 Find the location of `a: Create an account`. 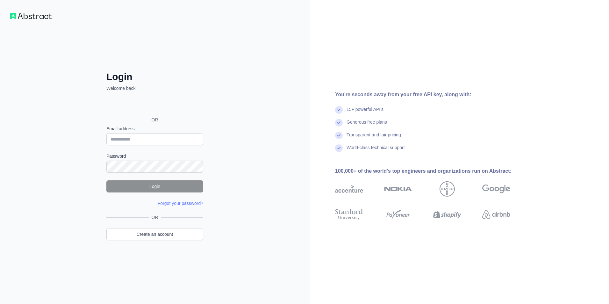

a: Create an account is located at coordinates (155, 234).